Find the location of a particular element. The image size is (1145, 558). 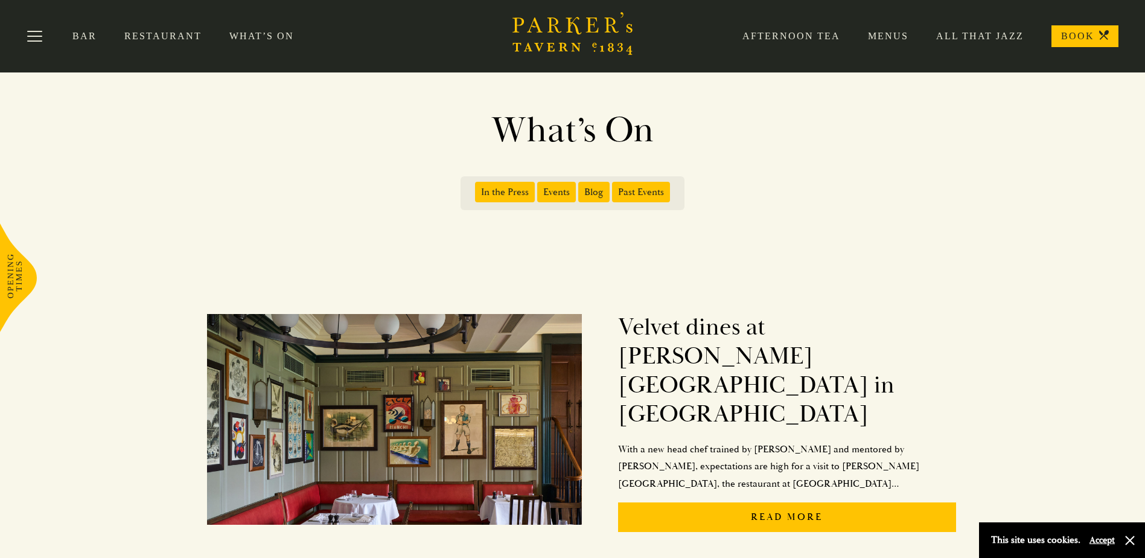

p: This site uses cookies. is located at coordinates (1036, 540).